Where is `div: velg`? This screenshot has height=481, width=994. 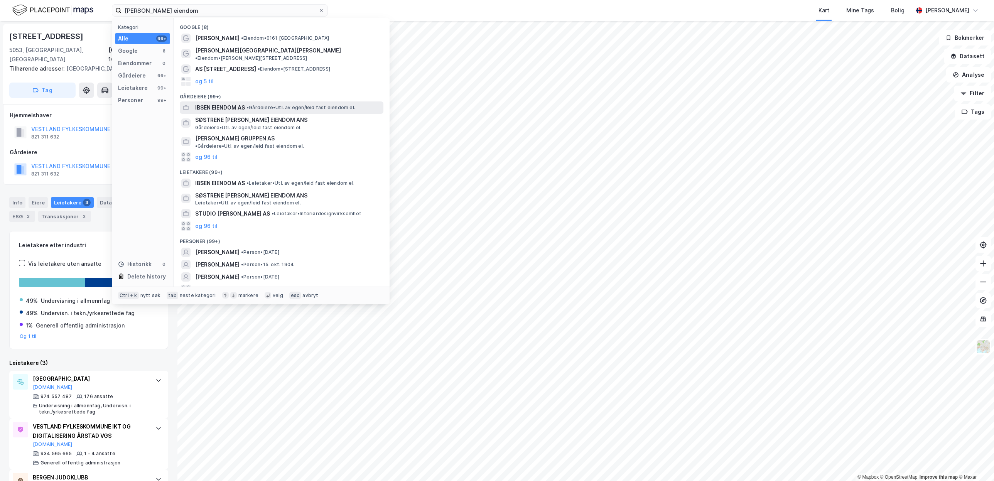
div: velg is located at coordinates (278, 295).